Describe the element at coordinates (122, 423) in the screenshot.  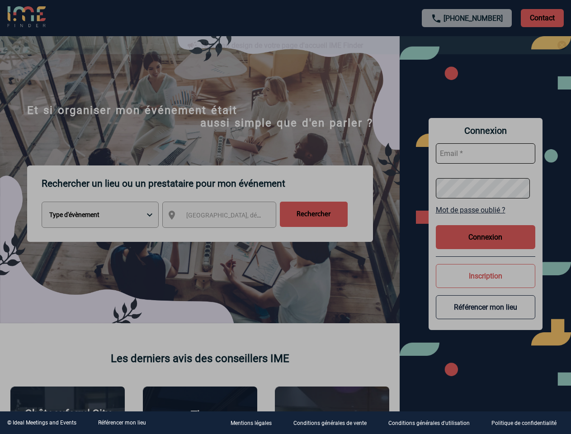
I see `a: Référencer mon lieu` at that location.